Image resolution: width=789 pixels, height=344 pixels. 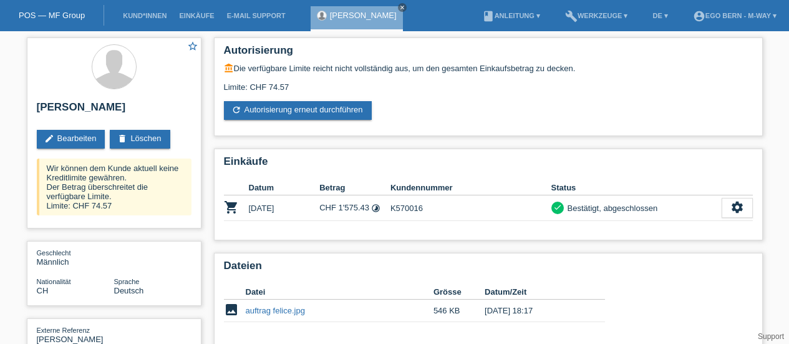 I want to click on a: star_border, so click(x=193, y=47).